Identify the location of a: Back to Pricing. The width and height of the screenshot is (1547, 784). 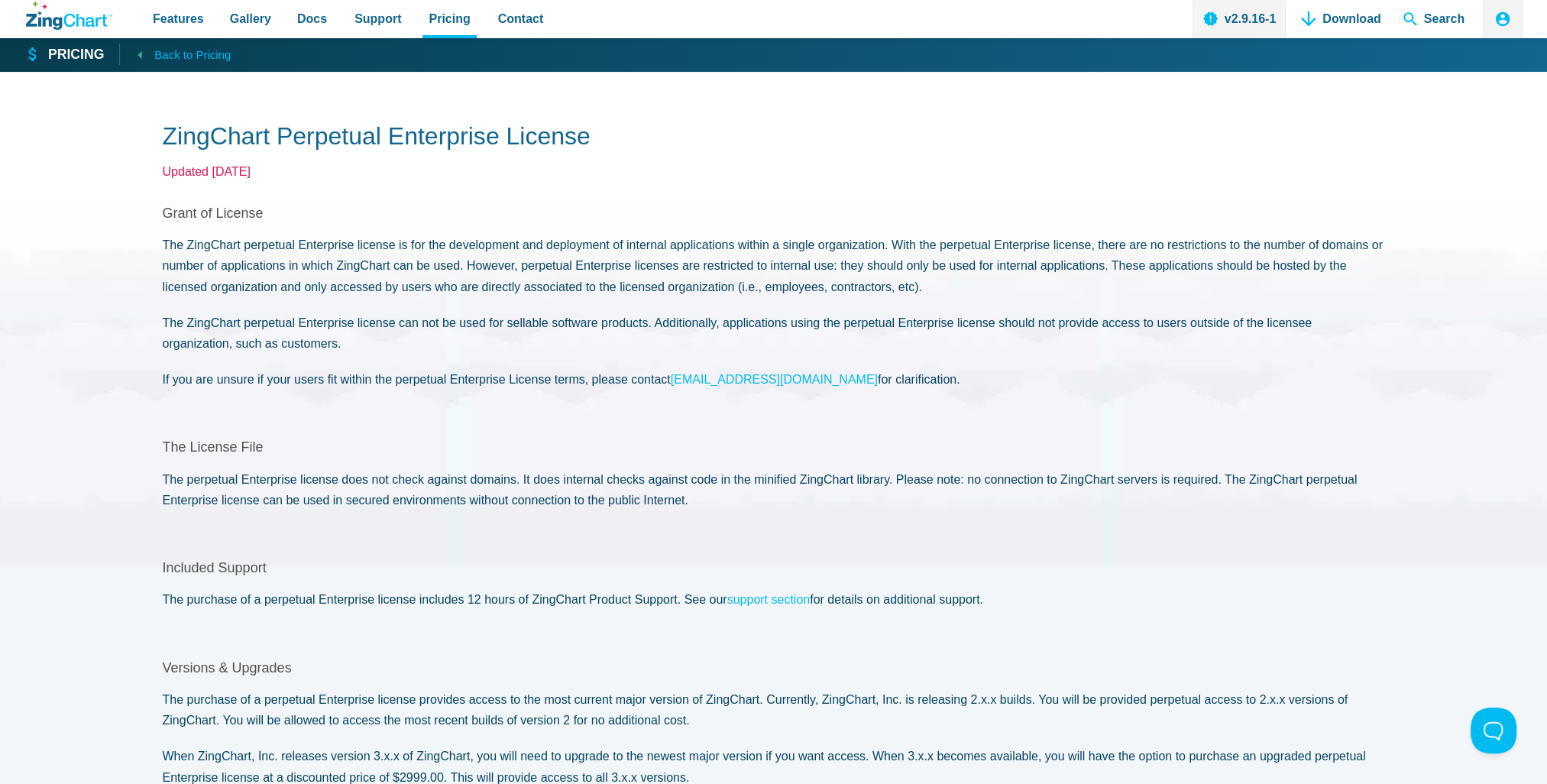
(175, 54).